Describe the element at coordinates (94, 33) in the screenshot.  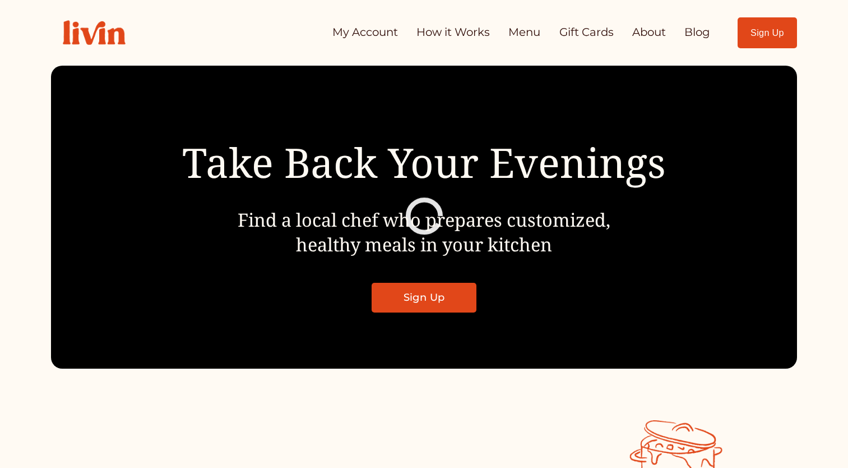
I see `img: Livin` at that location.